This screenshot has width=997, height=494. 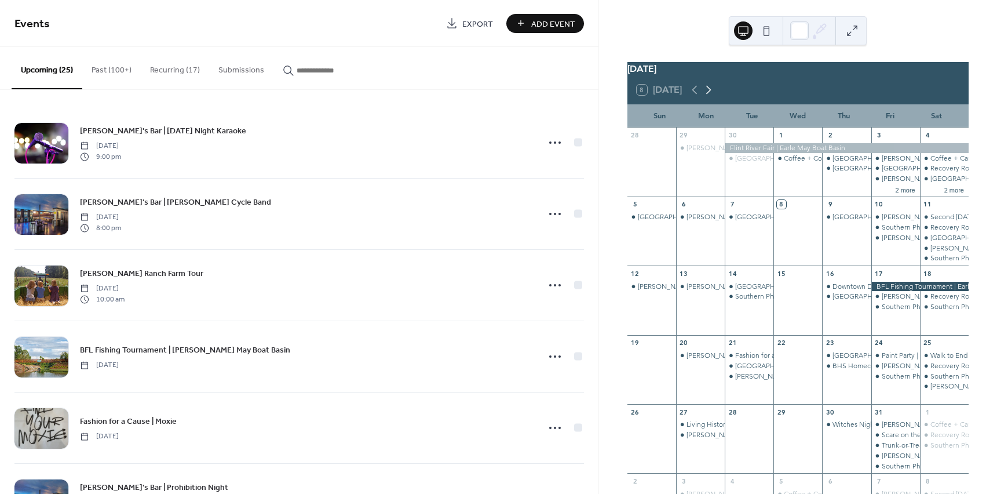 What do you see at coordinates (32, 24) in the screenshot?
I see `span: Events` at bounding box center [32, 24].